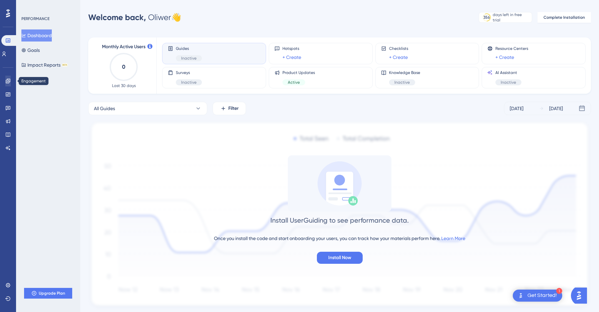 The width and height of the screenshot is (599, 312). Describe the element at coordinates (30, 50) in the screenshot. I see `button: Goals` at that location.